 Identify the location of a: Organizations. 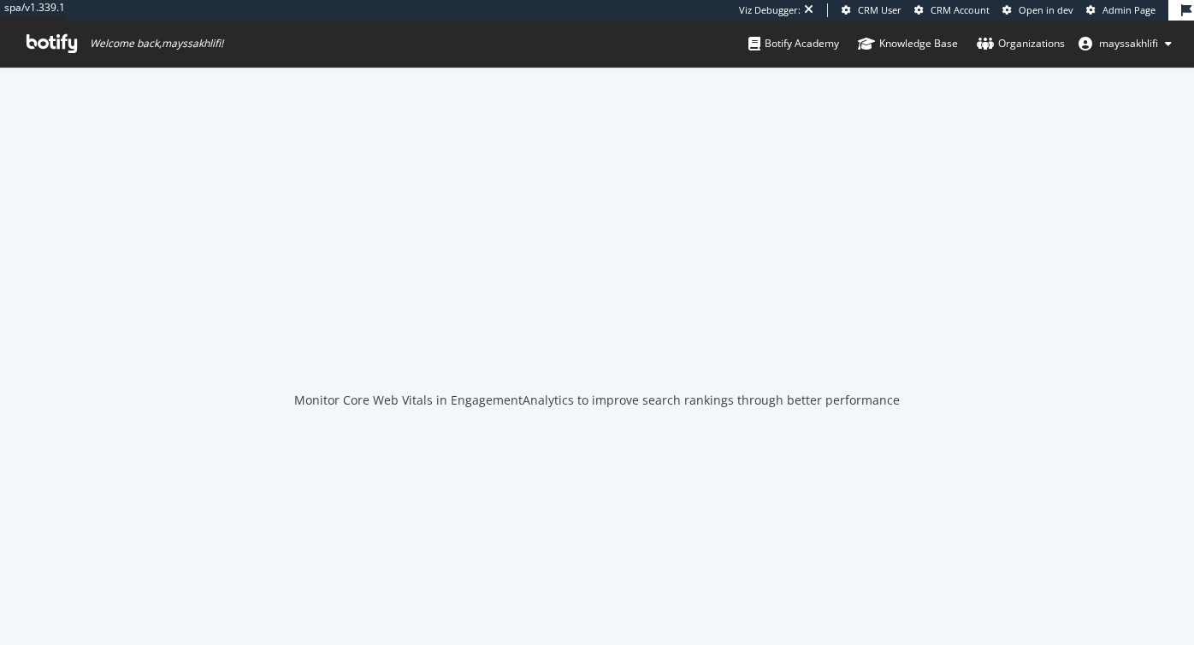
(1020, 44).